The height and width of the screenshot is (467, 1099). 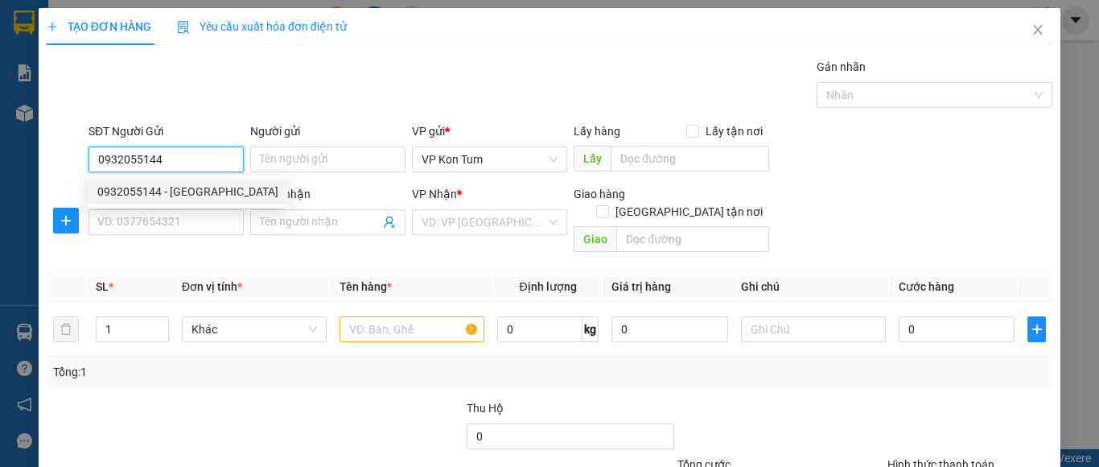 I want to click on span: user-add, so click(x=390, y=222).